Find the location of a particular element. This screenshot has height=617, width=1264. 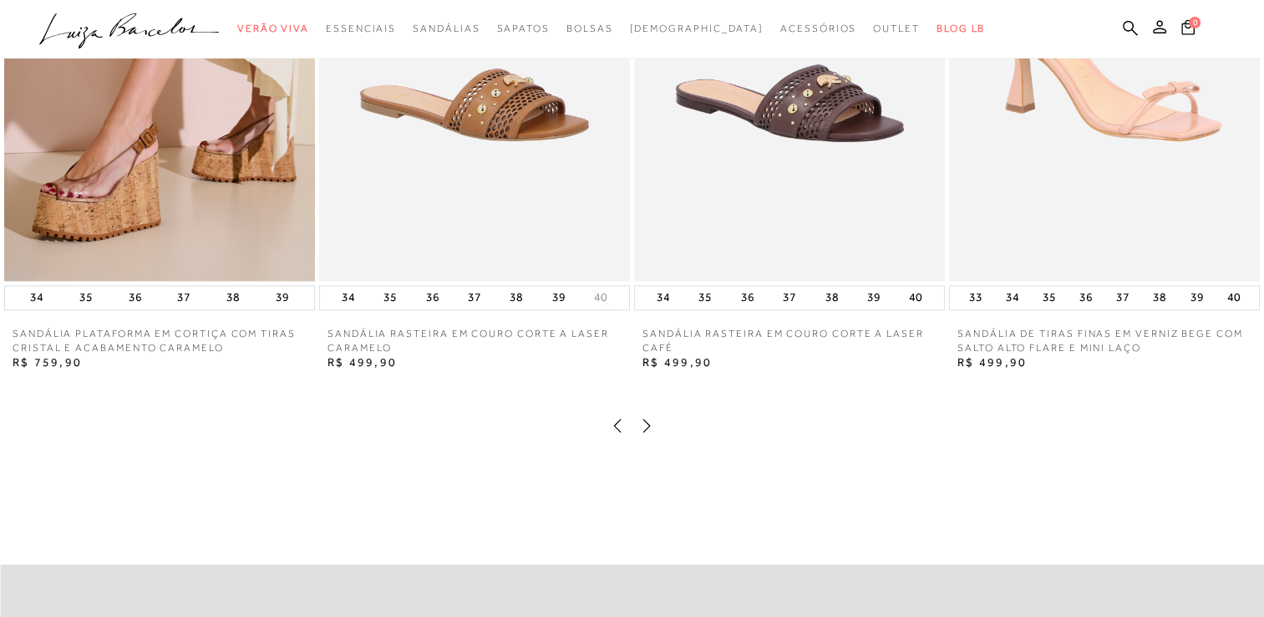

a: BLOG LB is located at coordinates (961, 28).